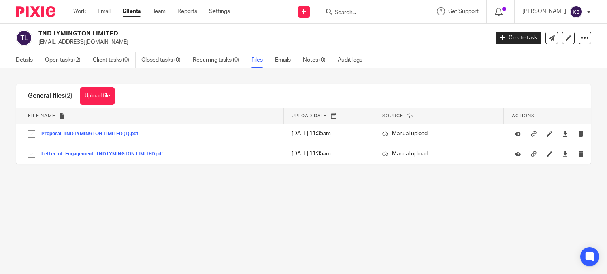 This screenshot has height=274, width=607. Describe the element at coordinates (159, 11) in the screenshot. I see `a: Team` at that location.